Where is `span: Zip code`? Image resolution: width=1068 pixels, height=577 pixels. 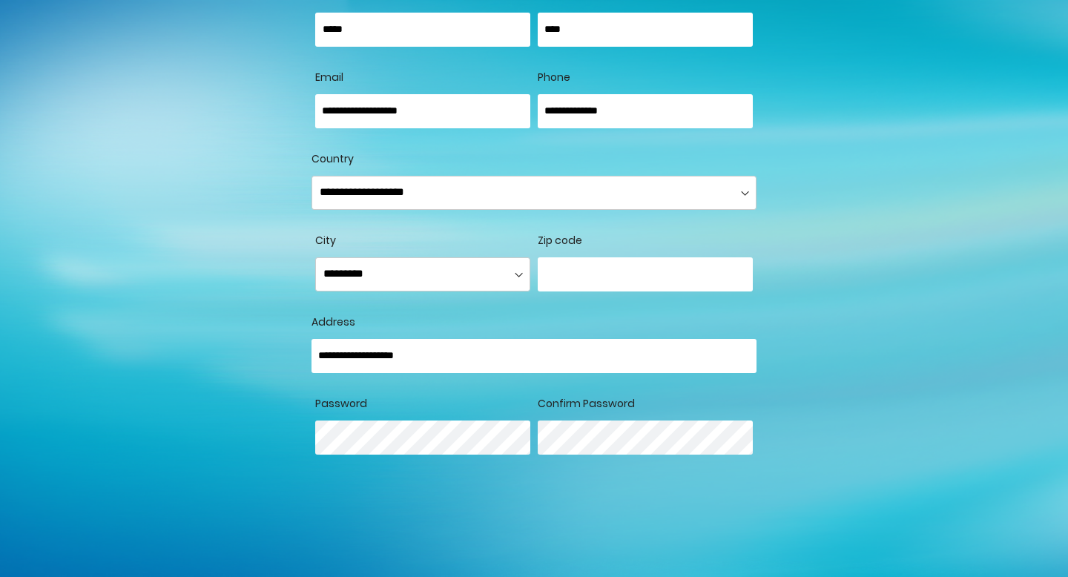 span: Zip code is located at coordinates (560, 240).